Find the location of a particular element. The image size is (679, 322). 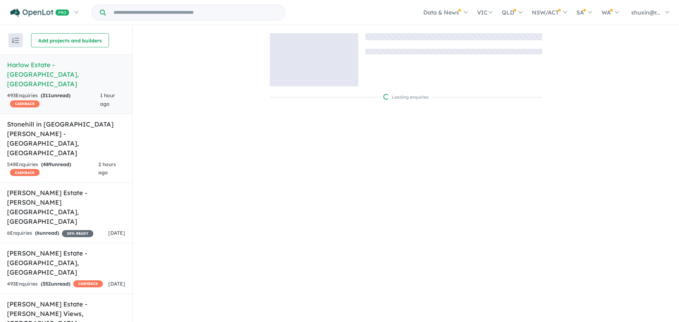

button: Add projects and builders is located at coordinates (70, 40).